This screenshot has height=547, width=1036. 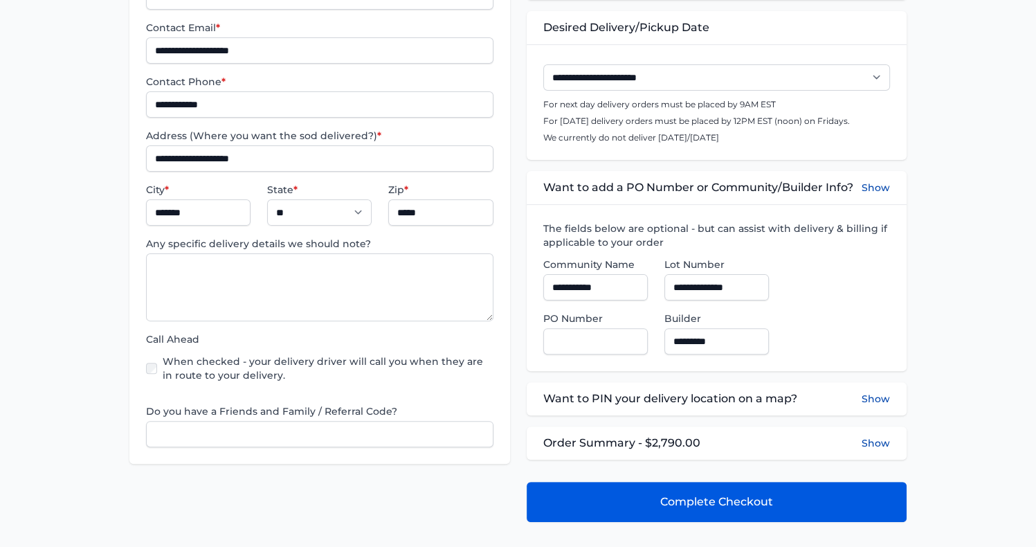 What do you see at coordinates (319, 190) in the screenshot?
I see `label: State` at bounding box center [319, 190].